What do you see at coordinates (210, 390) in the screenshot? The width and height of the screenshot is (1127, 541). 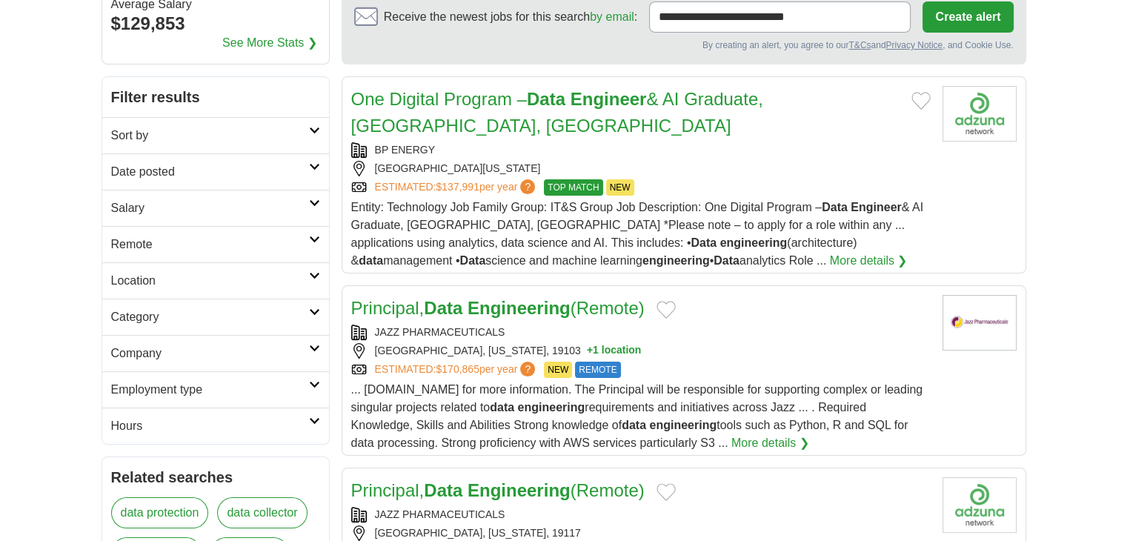 I see `h2: Employment type` at bounding box center [210, 390].